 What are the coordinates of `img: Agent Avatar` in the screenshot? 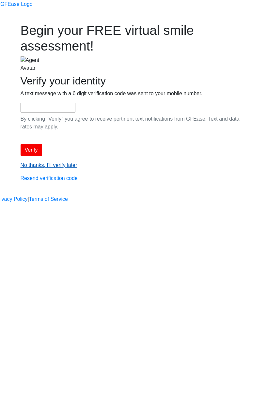 It's located at (35, 64).